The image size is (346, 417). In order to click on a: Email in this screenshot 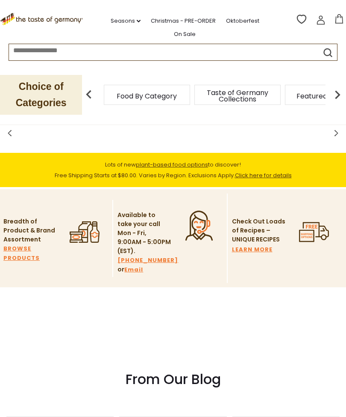, I will do `click(134, 269)`.